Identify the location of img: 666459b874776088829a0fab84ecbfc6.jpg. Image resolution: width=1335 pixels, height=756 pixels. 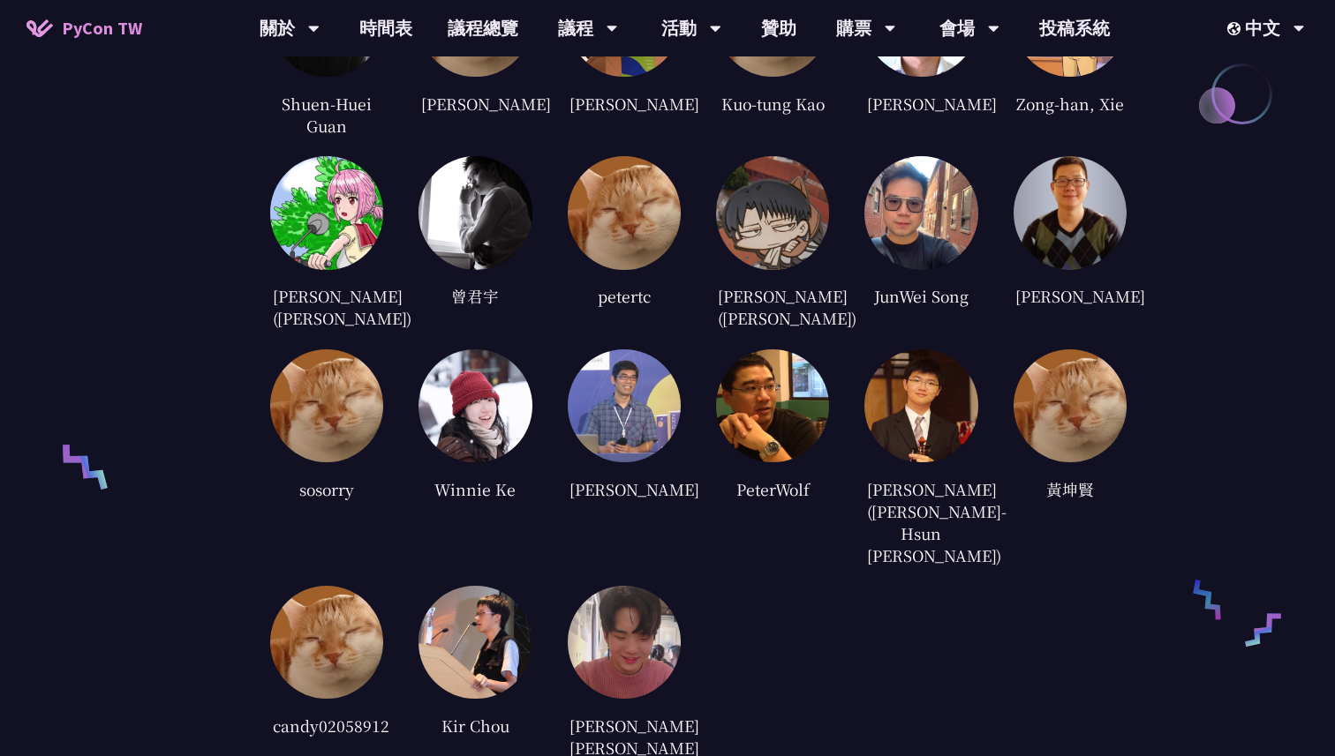
(475, 406).